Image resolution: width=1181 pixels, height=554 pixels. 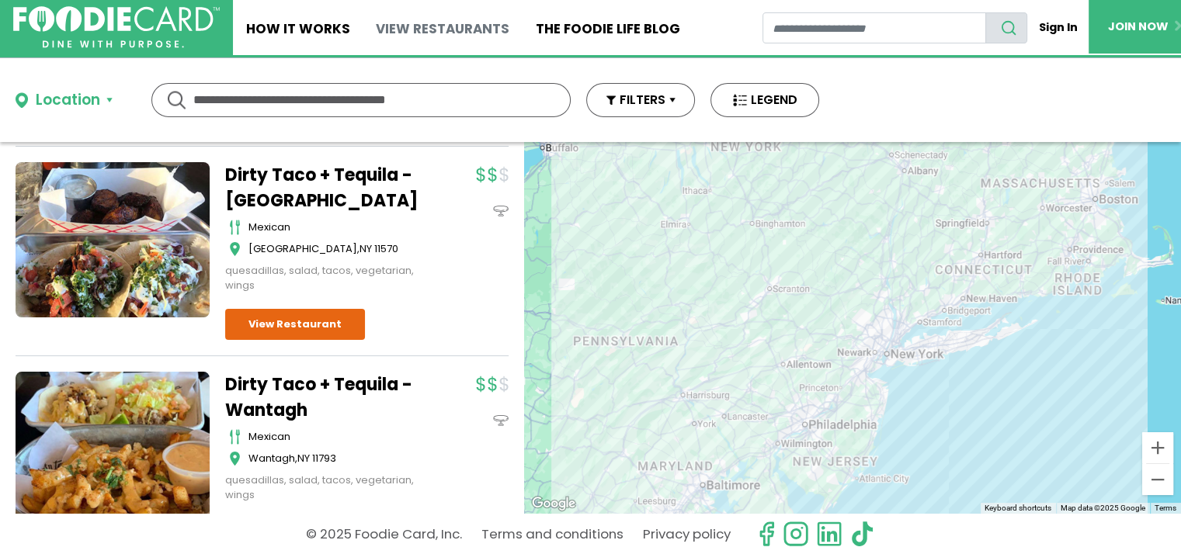 What do you see at coordinates (829, 534) in the screenshot?
I see `img: linkedin.svg` at bounding box center [829, 534].